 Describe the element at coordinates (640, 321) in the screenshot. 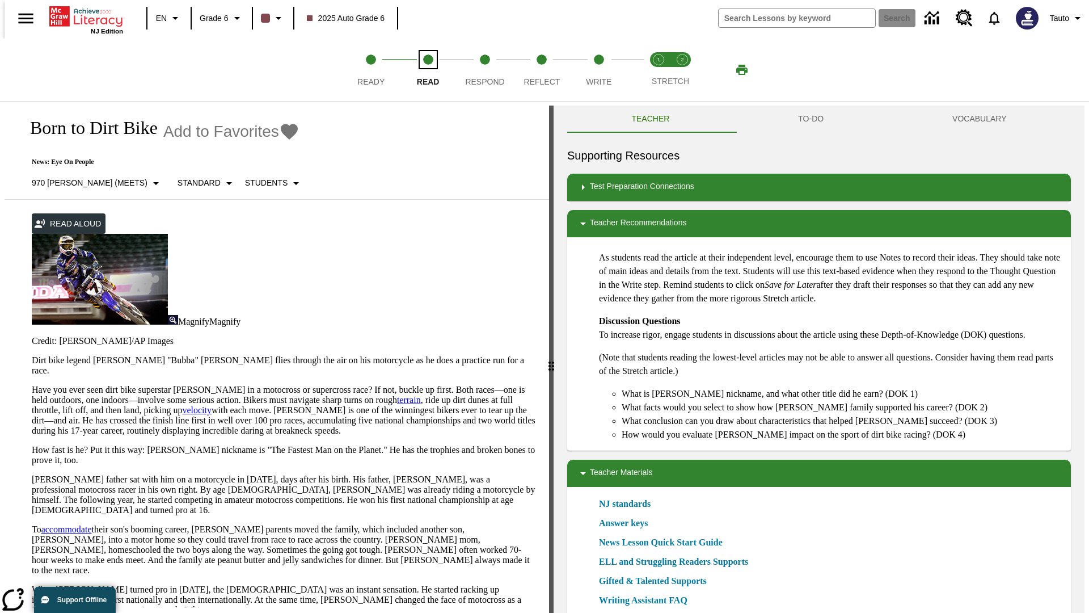

I see `strong: Discussion Questions` at that location.